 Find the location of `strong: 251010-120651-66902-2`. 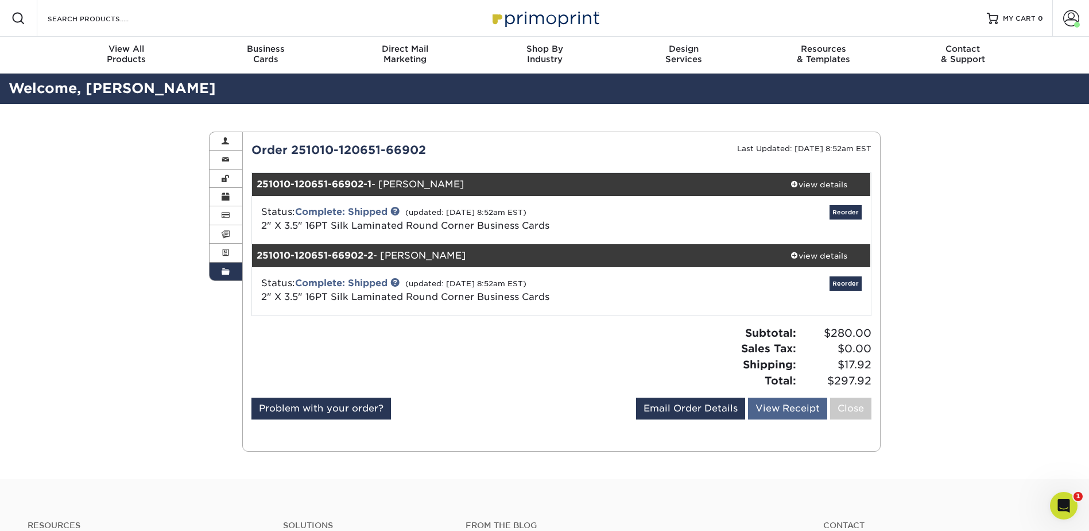

strong: 251010-120651-66902-2 is located at coordinates (315, 255).